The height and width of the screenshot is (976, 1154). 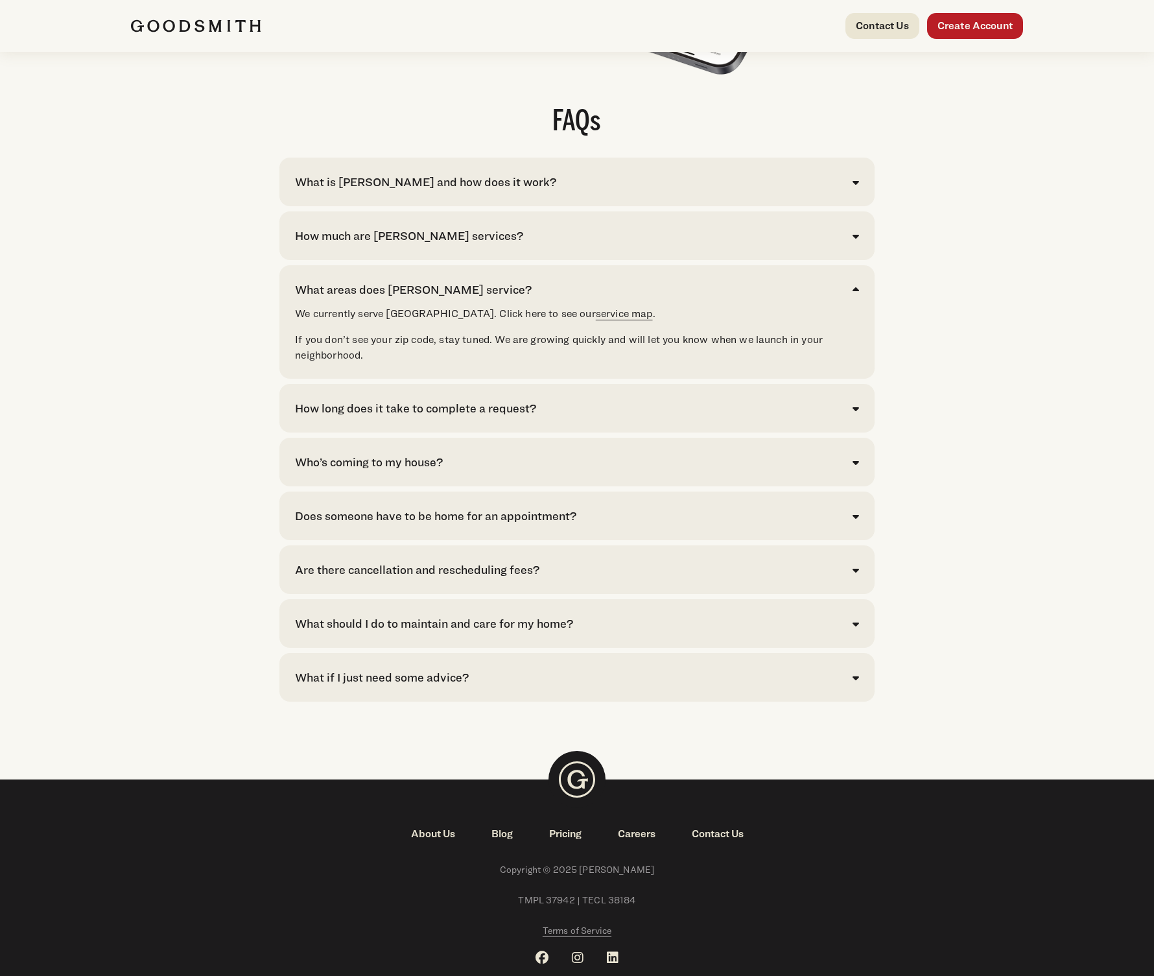 I want to click on img: Goodsmith Logo, so click(x=577, y=780).